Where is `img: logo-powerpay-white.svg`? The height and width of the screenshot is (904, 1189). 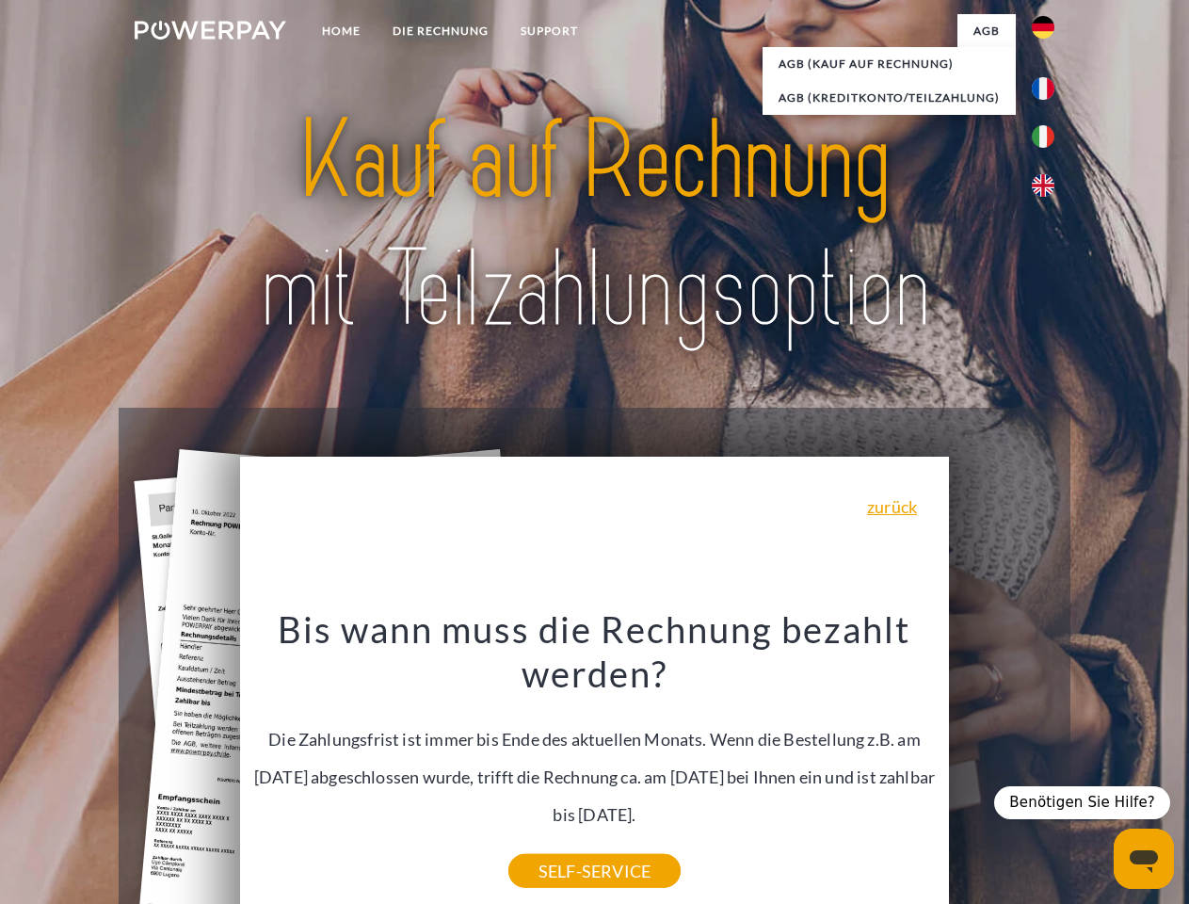 img: logo-powerpay-white.svg is located at coordinates (210, 30).